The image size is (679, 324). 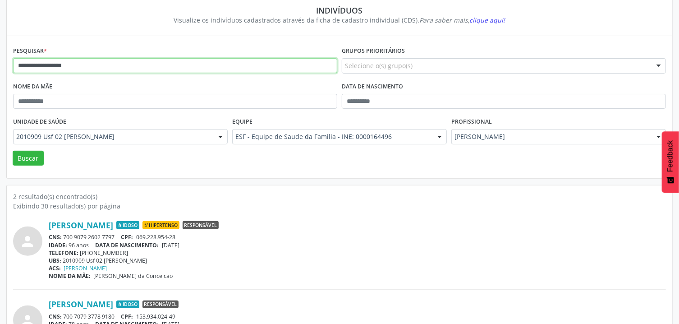 What do you see at coordinates (339, 10) in the screenshot?
I see `div: Indivíduos` at bounding box center [339, 10].